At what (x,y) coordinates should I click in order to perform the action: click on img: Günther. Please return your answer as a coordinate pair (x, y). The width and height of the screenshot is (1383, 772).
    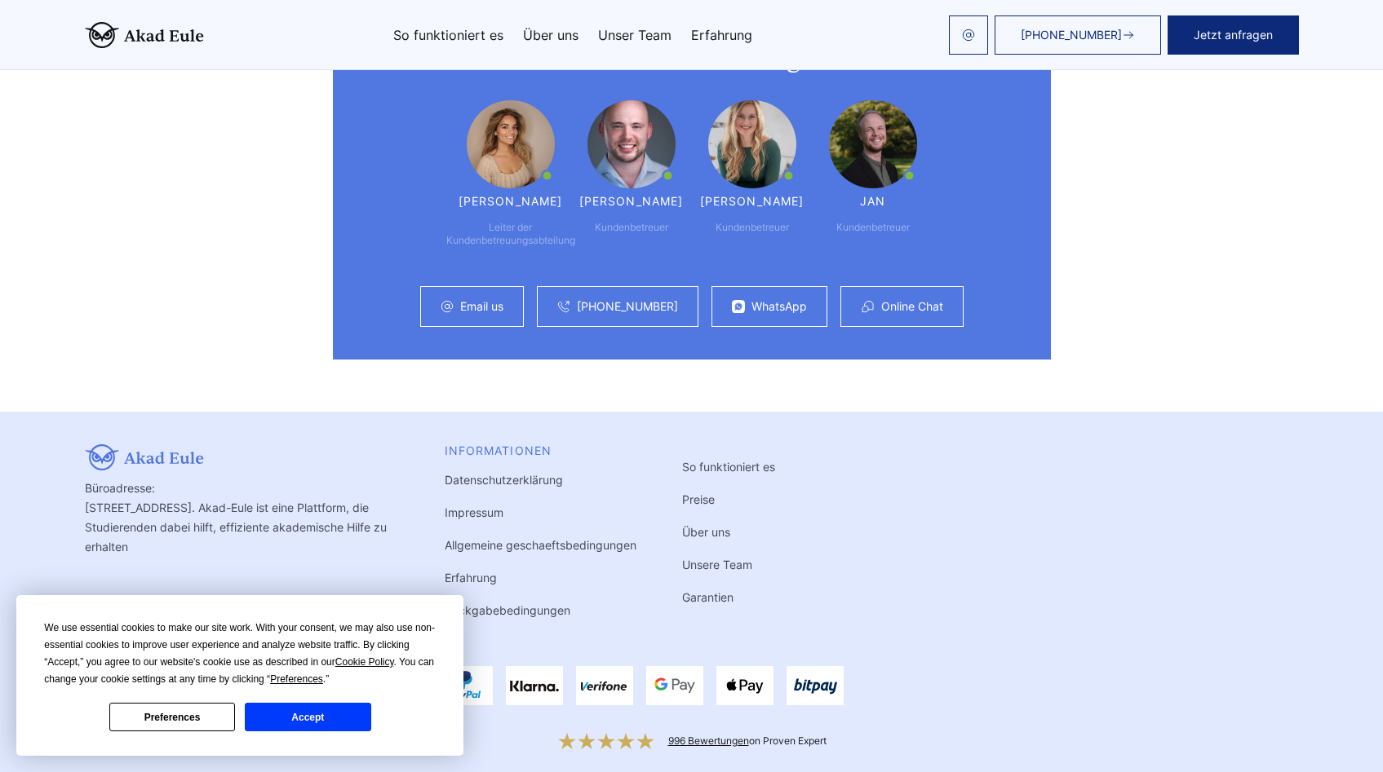
    Looking at the image, I should click on (631, 144).